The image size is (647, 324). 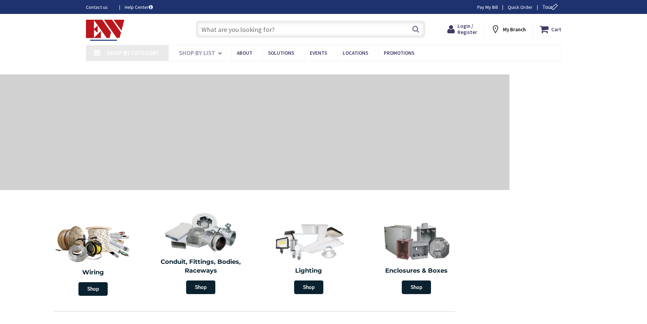 I want to click on div: My Branch, so click(x=508, y=29).